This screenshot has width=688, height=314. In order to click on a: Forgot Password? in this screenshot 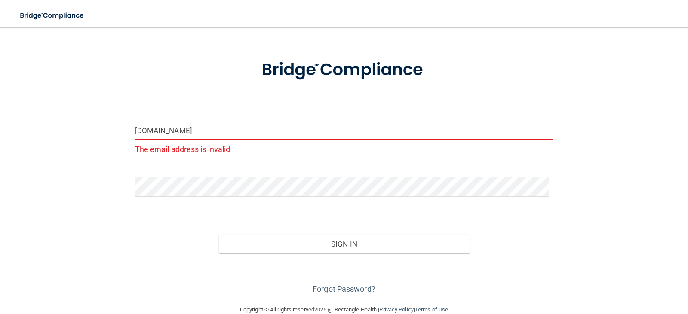, I will do `click(344, 289)`.